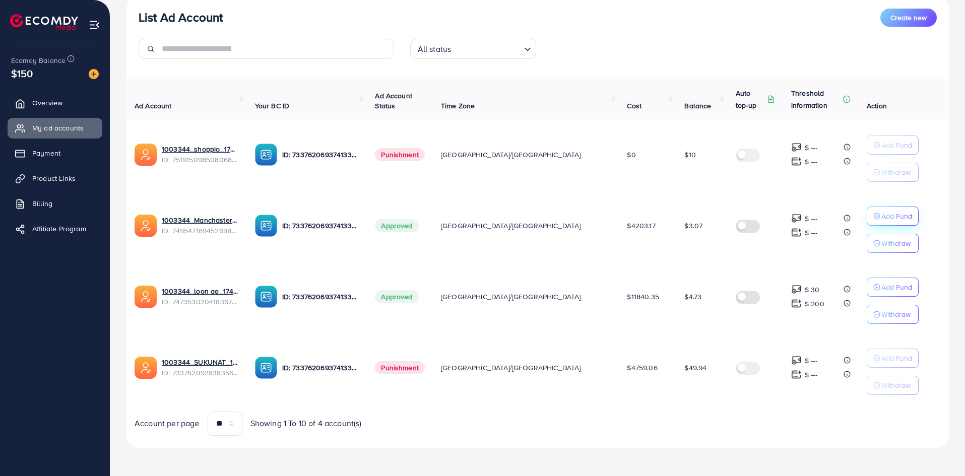 The width and height of the screenshot is (965, 476). What do you see at coordinates (200, 149) in the screenshot?
I see `a: 1003344_shoppio_1750688962312` at bounding box center [200, 149].